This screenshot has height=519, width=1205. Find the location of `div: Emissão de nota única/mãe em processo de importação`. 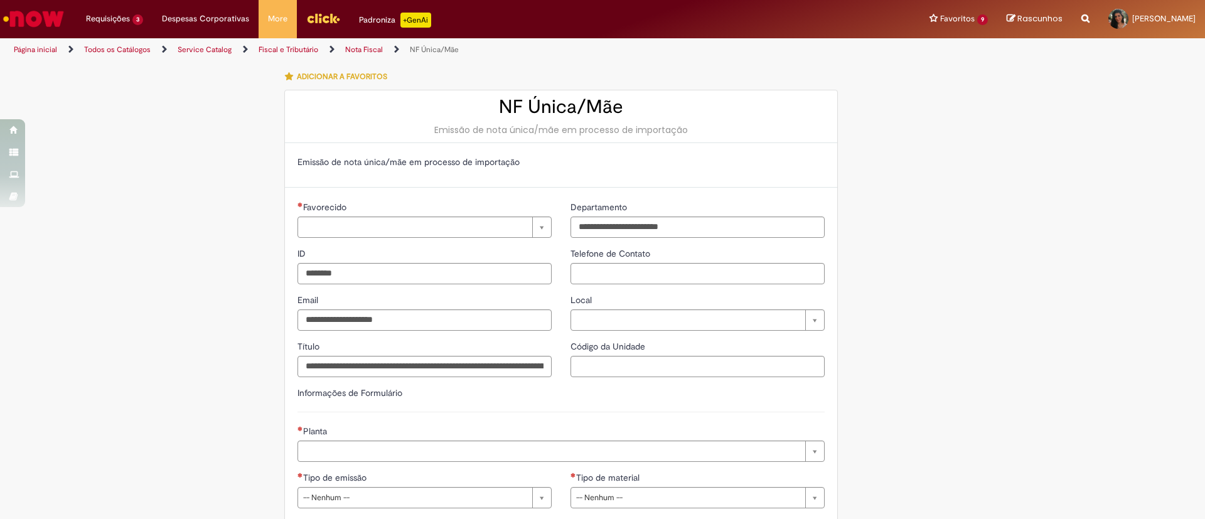

div: Emissão de nota única/mãe em processo de importação is located at coordinates (561, 130).